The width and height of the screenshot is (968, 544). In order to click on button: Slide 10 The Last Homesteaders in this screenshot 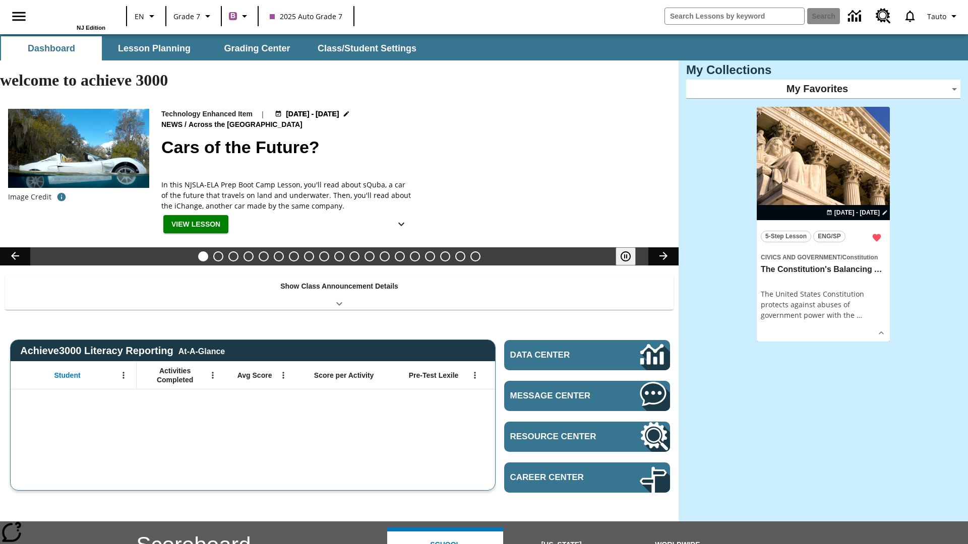, I will do `click(339, 257)`.